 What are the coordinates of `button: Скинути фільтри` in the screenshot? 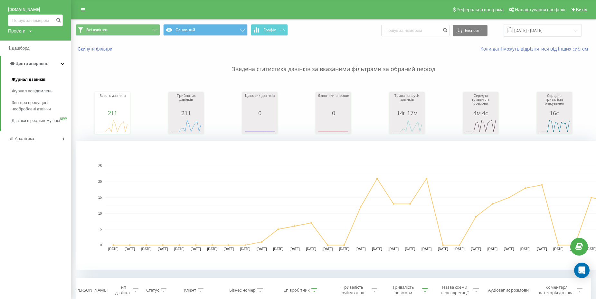 It's located at (96, 49).